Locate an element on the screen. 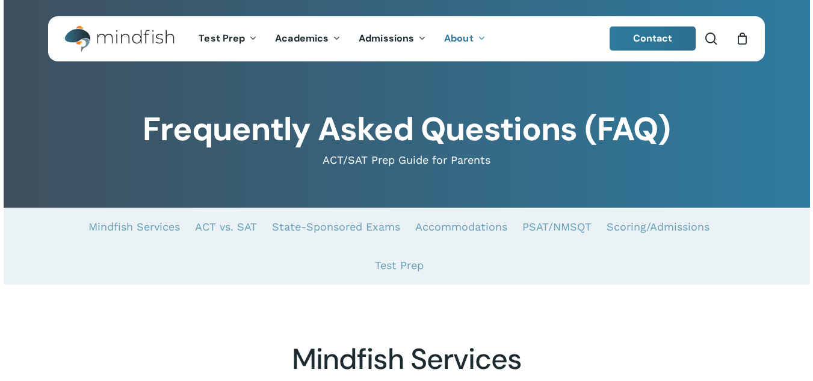  nav: Main Menu is located at coordinates (342, 38).